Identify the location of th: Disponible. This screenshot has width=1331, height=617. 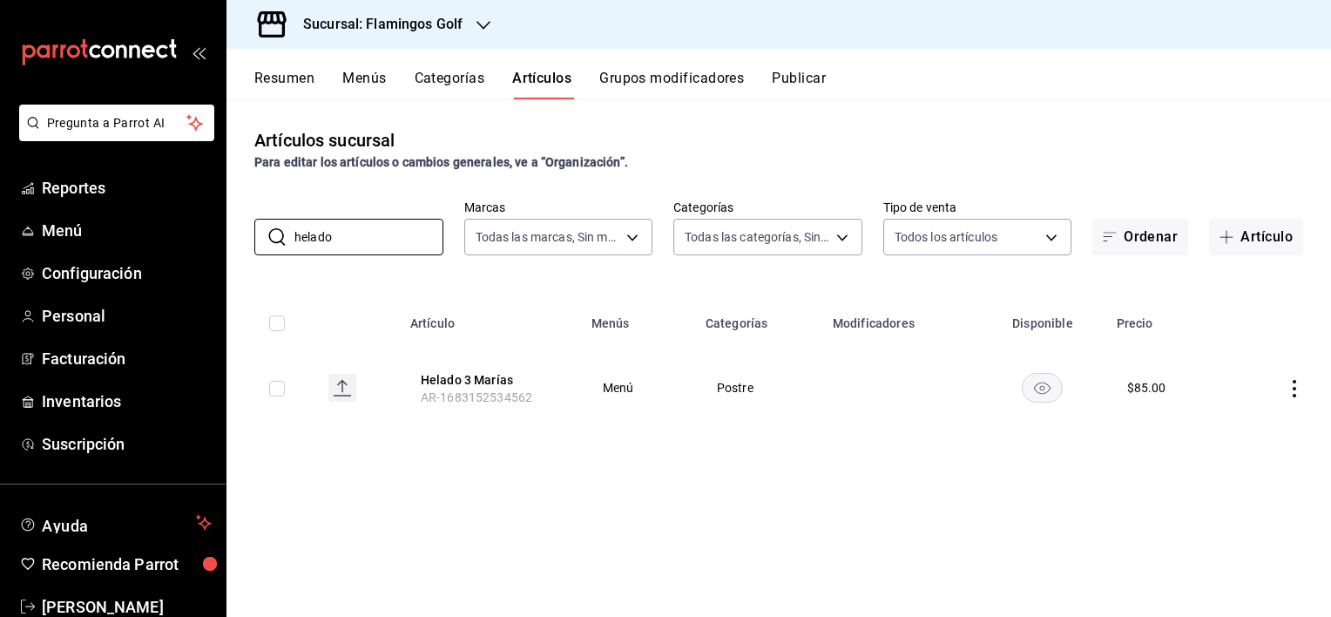
(1042, 318).